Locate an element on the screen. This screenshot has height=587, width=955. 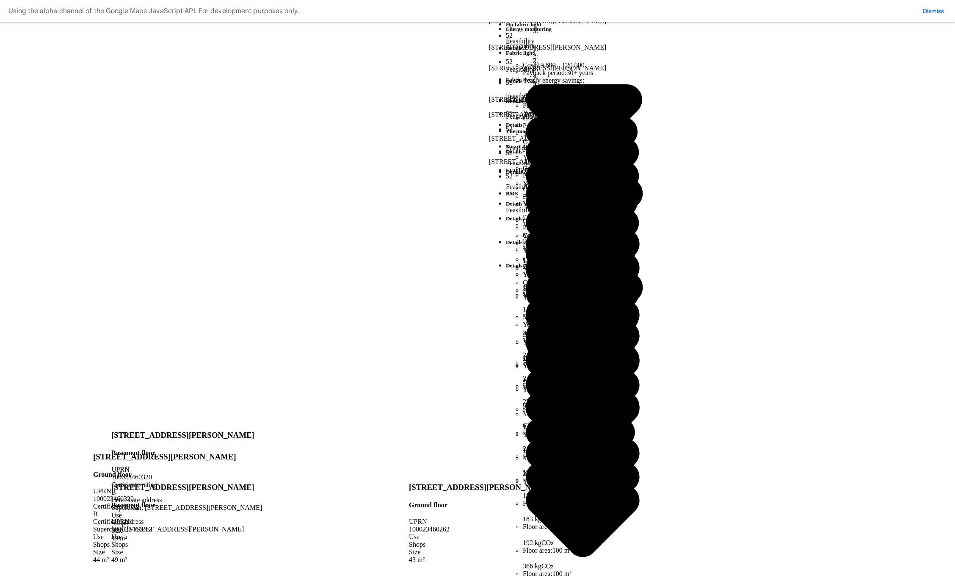
div: Using the alpha channel of the Google Maps JavaScript API. For development purposes only. is located at coordinates (154, 11).